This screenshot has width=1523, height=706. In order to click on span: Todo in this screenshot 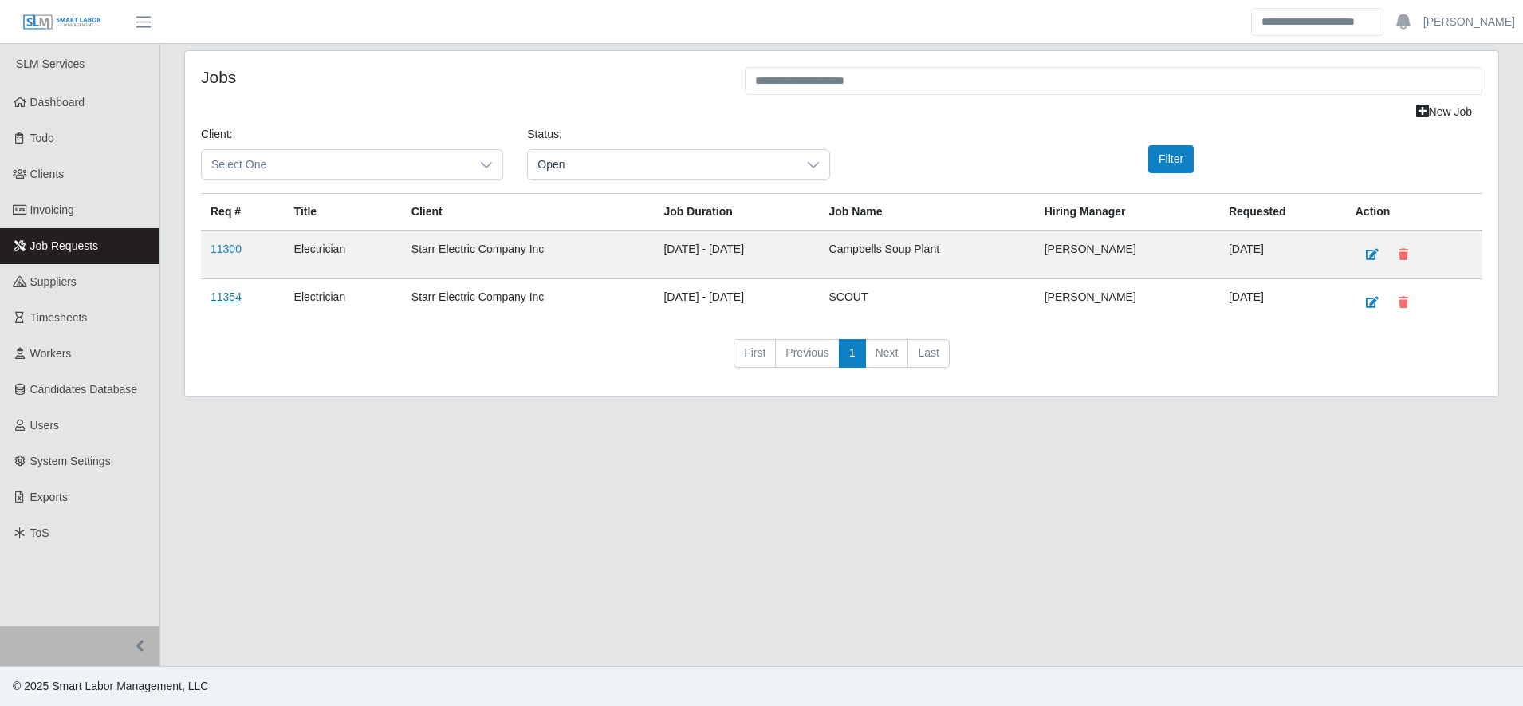, I will do `click(42, 138)`.